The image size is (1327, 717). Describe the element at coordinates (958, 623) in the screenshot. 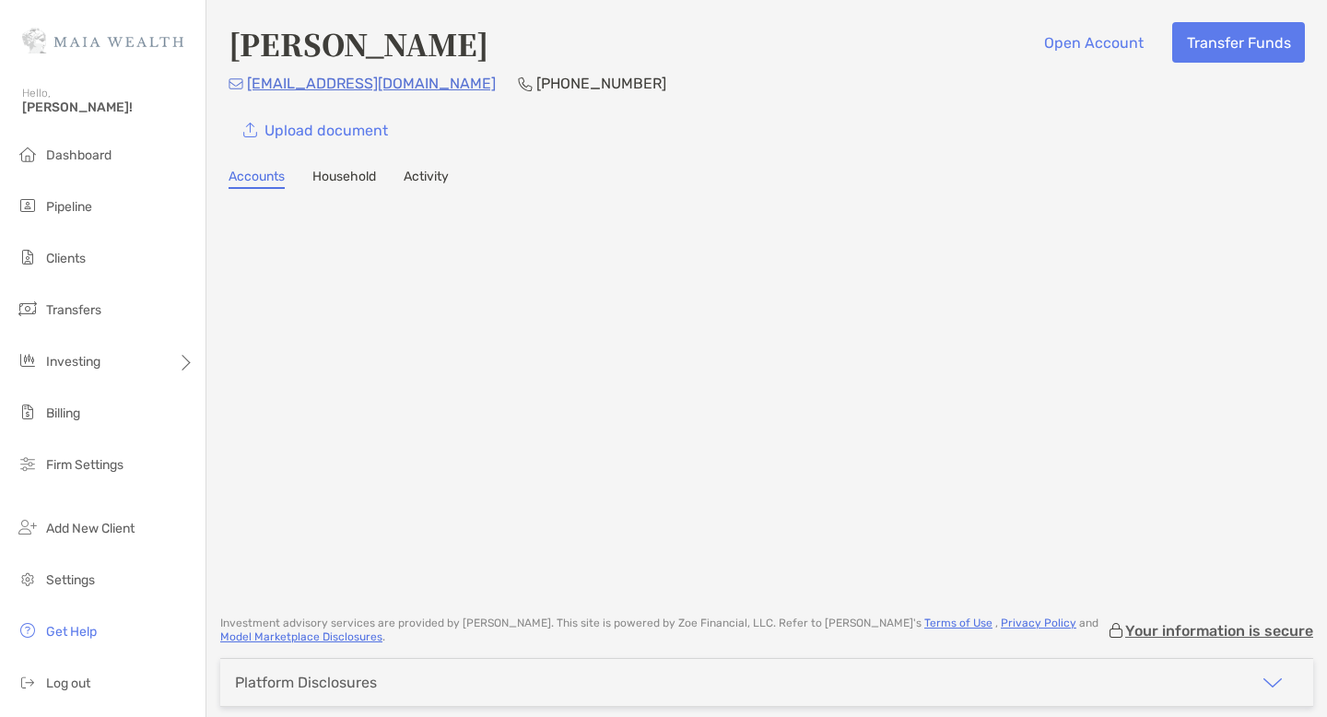

I see `a: Terms of Use` at that location.